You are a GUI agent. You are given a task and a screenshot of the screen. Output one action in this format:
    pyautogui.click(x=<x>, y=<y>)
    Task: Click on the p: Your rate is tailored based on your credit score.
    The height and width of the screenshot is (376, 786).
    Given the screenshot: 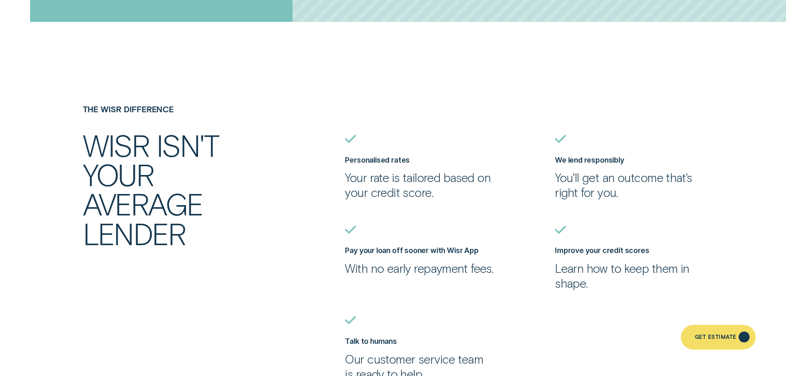 What is the action you would take?
    pyautogui.click(x=419, y=185)
    